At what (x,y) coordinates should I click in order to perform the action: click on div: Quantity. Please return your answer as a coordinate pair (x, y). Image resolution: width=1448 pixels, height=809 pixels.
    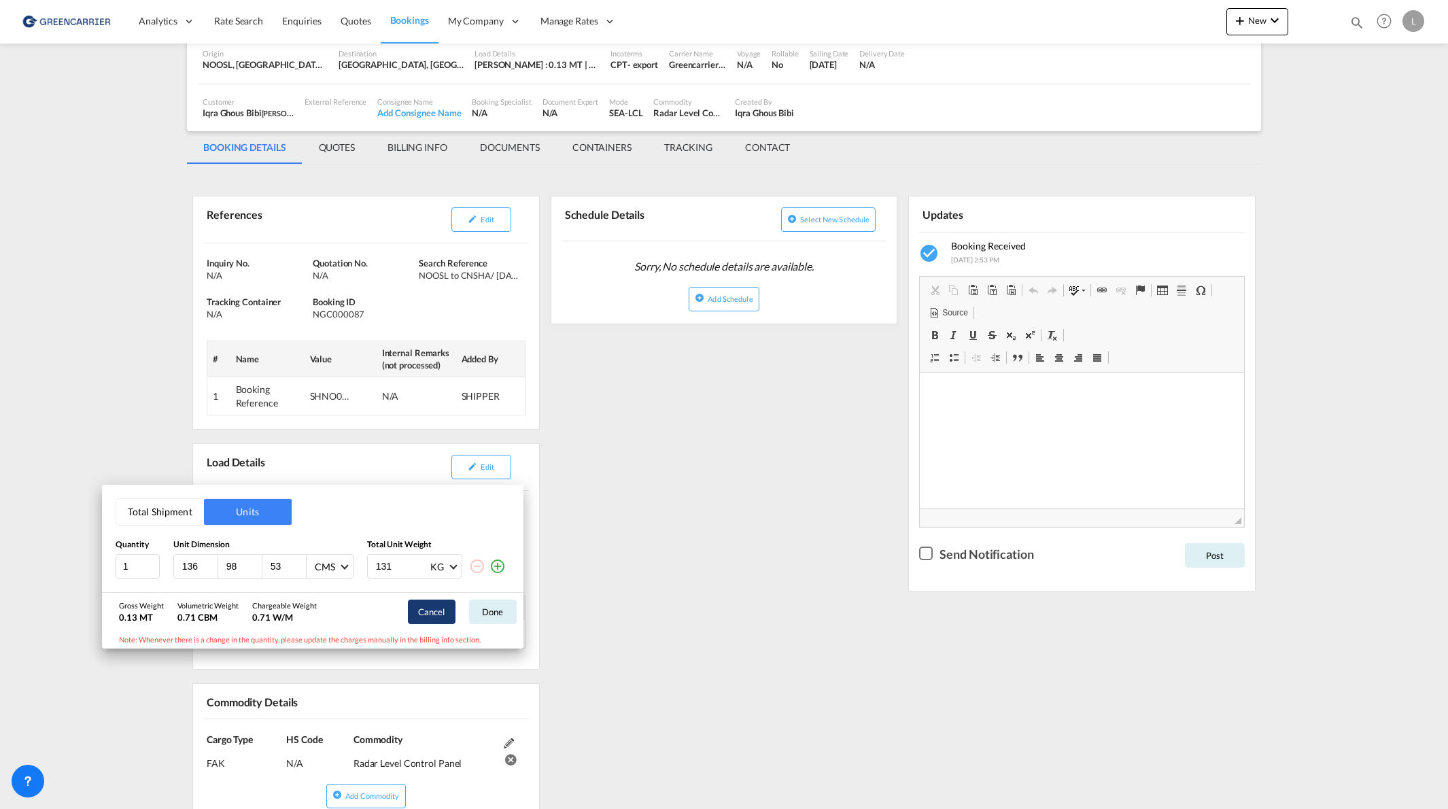
    Looking at the image, I should click on (137, 544).